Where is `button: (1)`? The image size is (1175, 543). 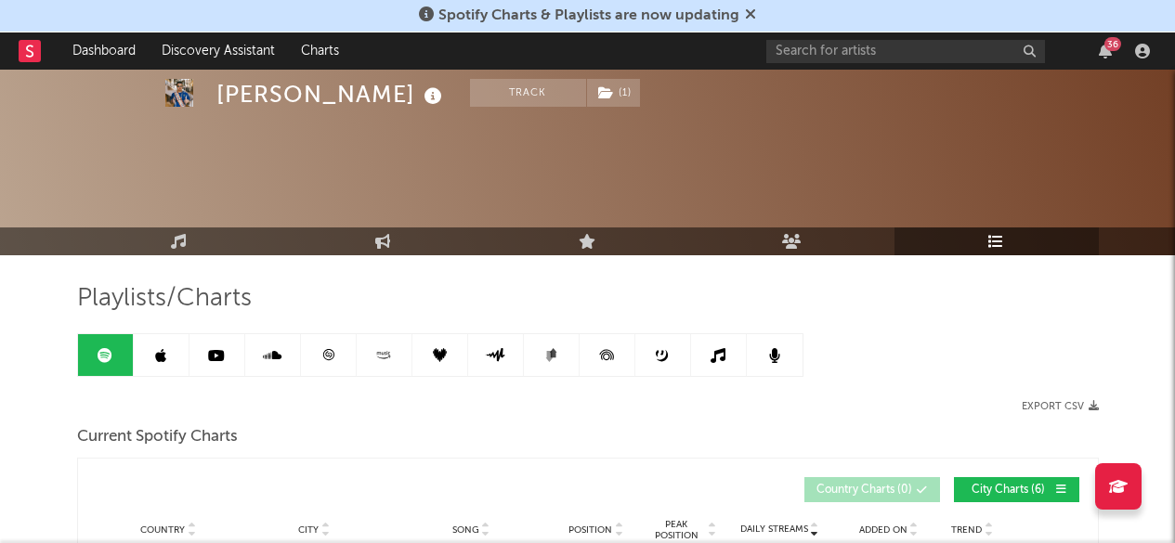
button: (1) is located at coordinates (613, 93).